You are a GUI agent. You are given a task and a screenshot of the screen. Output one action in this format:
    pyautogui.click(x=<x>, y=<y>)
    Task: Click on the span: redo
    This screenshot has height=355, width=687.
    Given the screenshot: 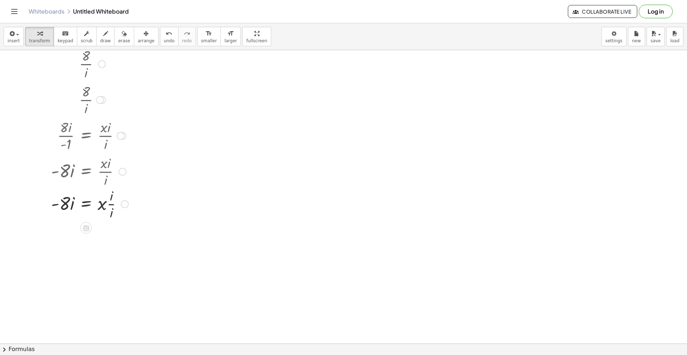 What is the action you would take?
    pyautogui.click(x=187, y=41)
    